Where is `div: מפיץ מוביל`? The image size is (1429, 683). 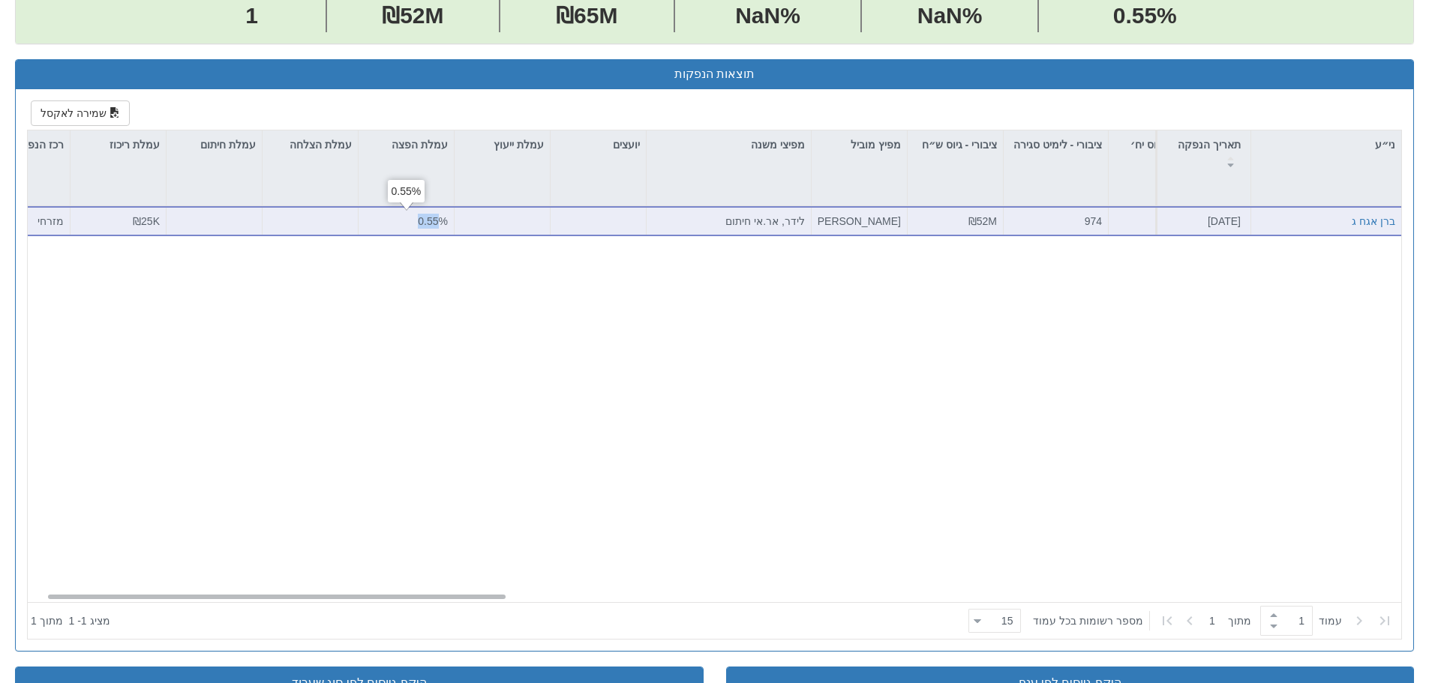 div: מפיץ מוביל is located at coordinates (859, 145).